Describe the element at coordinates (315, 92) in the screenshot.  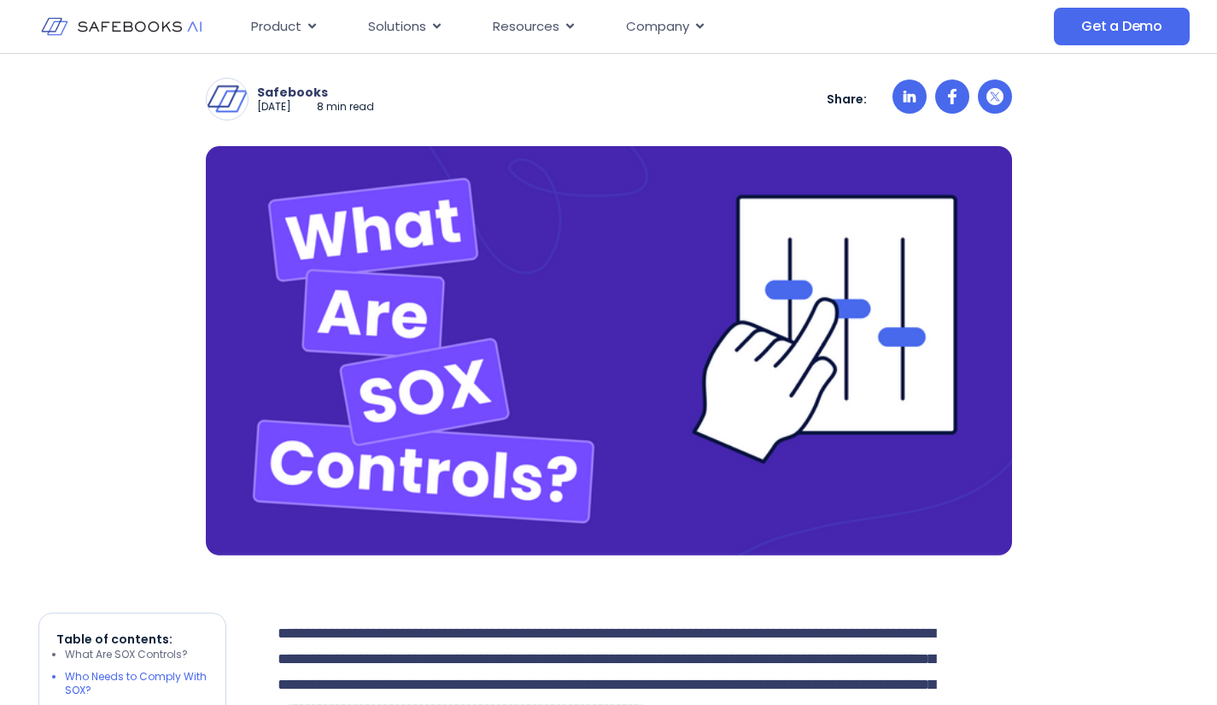
I see `p: Safebooks` at that location.